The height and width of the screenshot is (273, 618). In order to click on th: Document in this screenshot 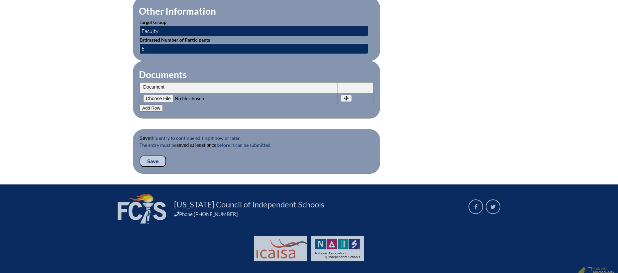, I will do `click(239, 88)`.